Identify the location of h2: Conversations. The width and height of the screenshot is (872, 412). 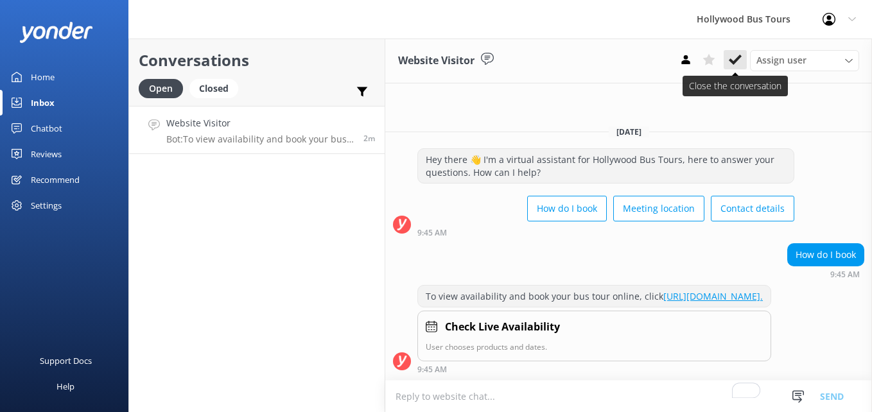
(257, 60).